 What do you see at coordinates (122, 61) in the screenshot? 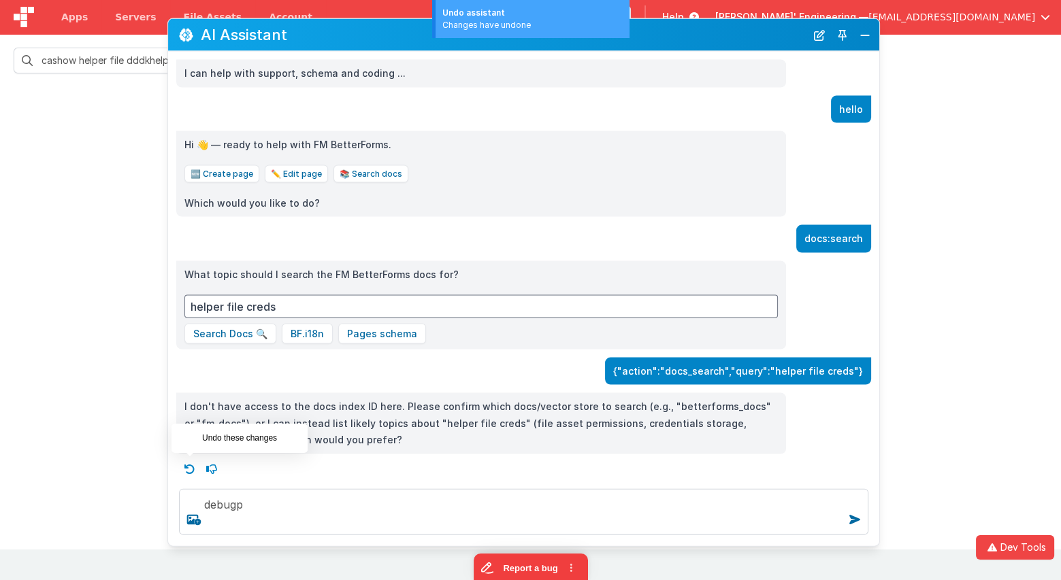
I see `input: Search pages, id's ...` at bounding box center [122, 61].